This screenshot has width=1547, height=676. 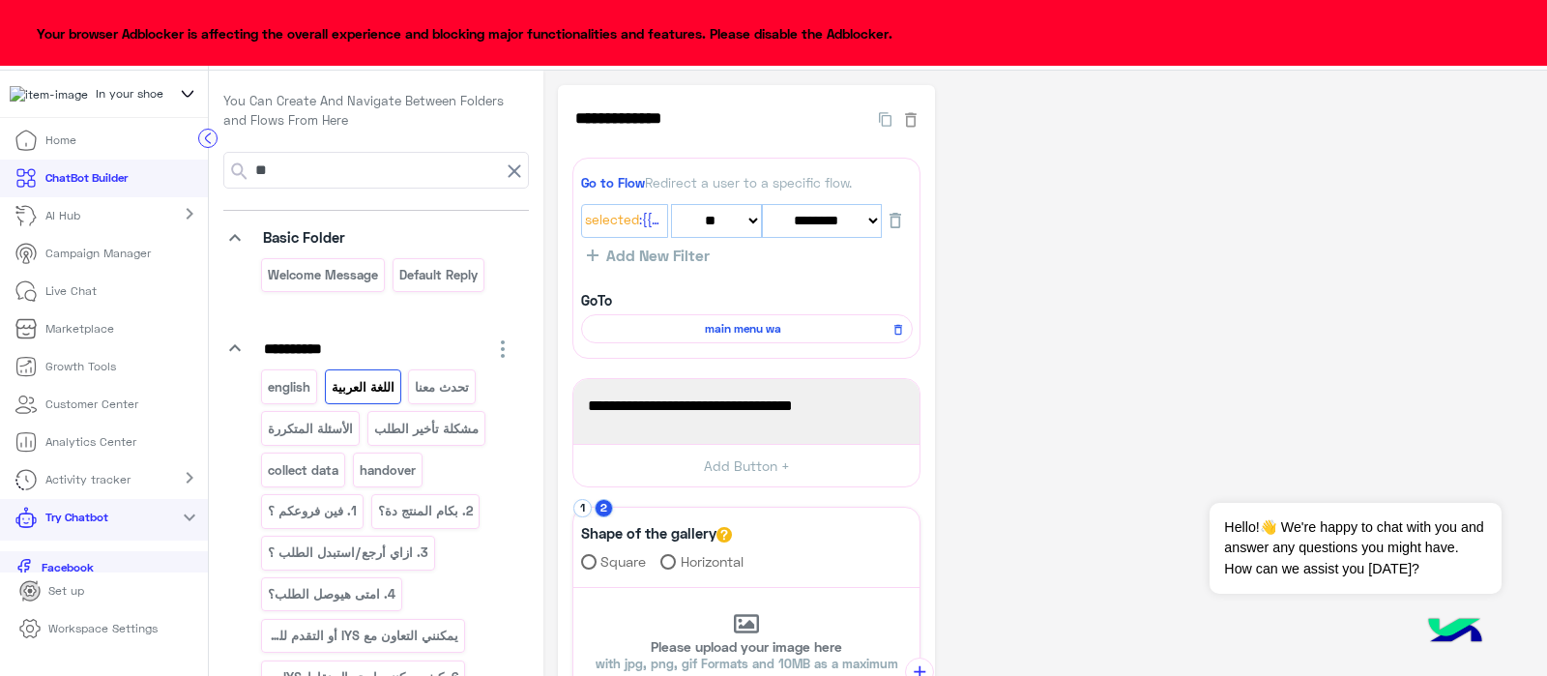 What do you see at coordinates (102, 628) in the screenshot?
I see `p: Workspace Settings` at bounding box center [102, 628].